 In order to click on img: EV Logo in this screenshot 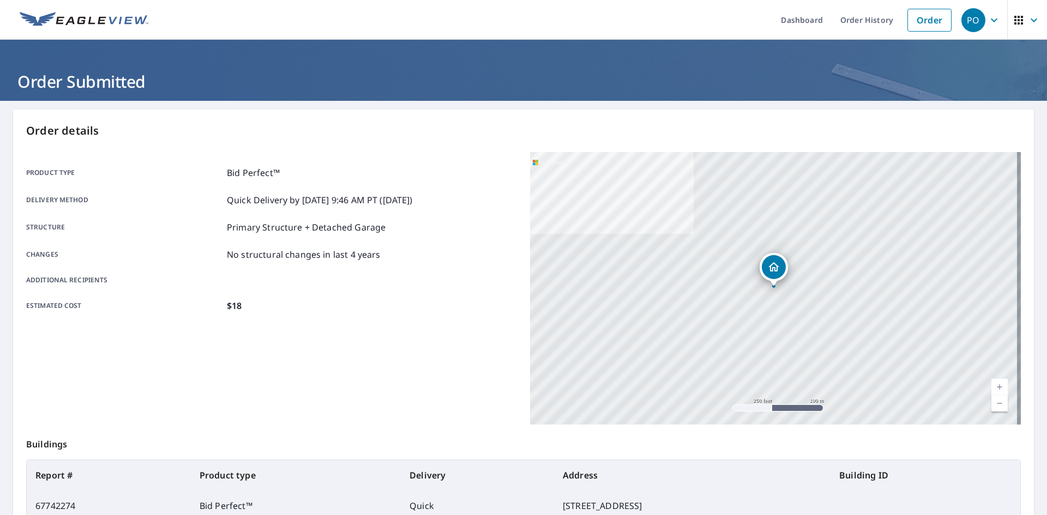, I will do `click(84, 20)`.